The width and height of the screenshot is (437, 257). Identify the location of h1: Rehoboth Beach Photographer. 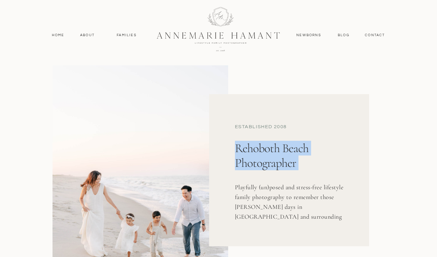
(296, 167).